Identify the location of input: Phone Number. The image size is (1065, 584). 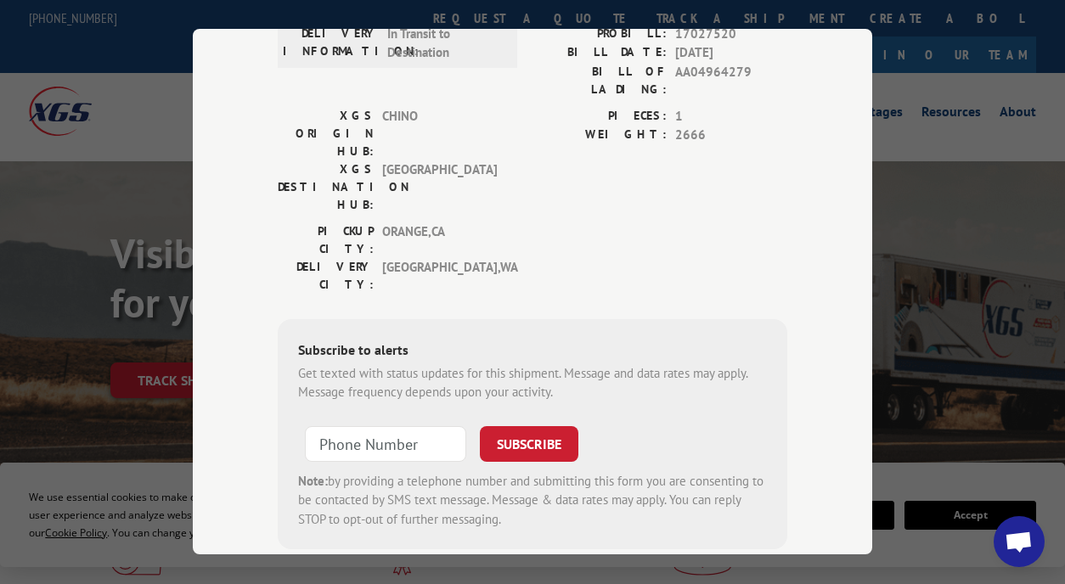
(386, 444).